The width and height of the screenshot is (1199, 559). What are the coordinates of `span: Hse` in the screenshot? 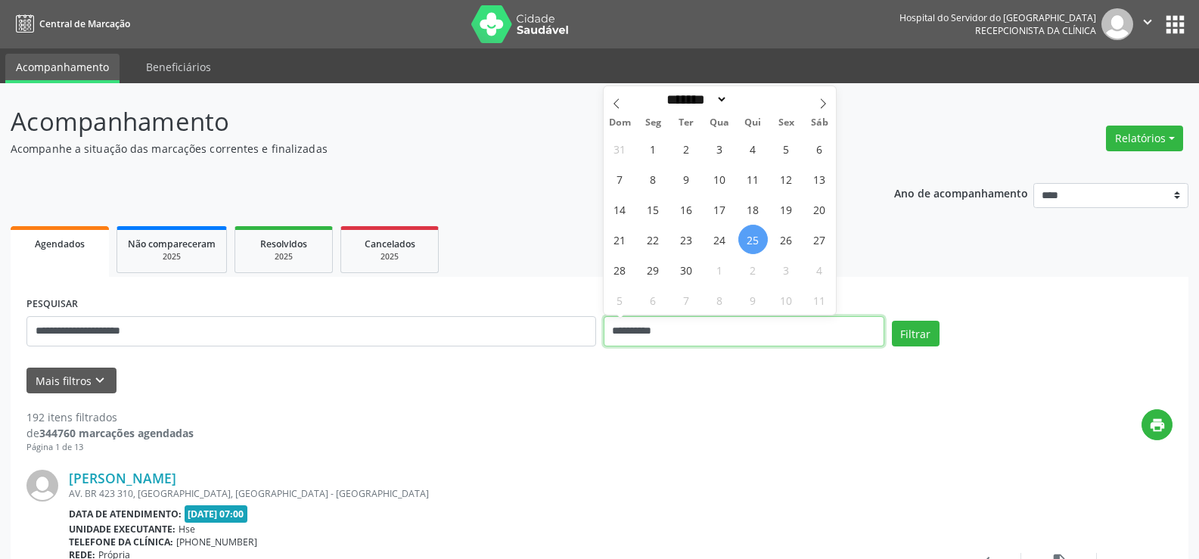 It's located at (187, 529).